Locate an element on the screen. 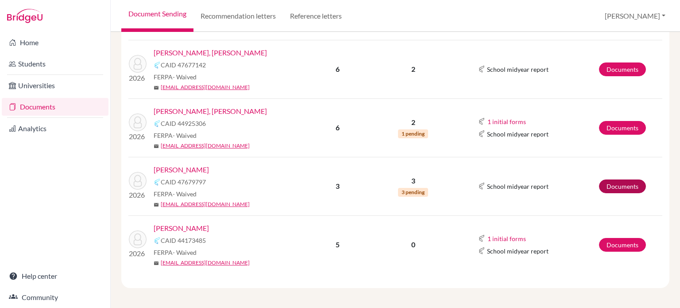 The image size is (680, 308). span: 3 pending is located at coordinates (413, 192).